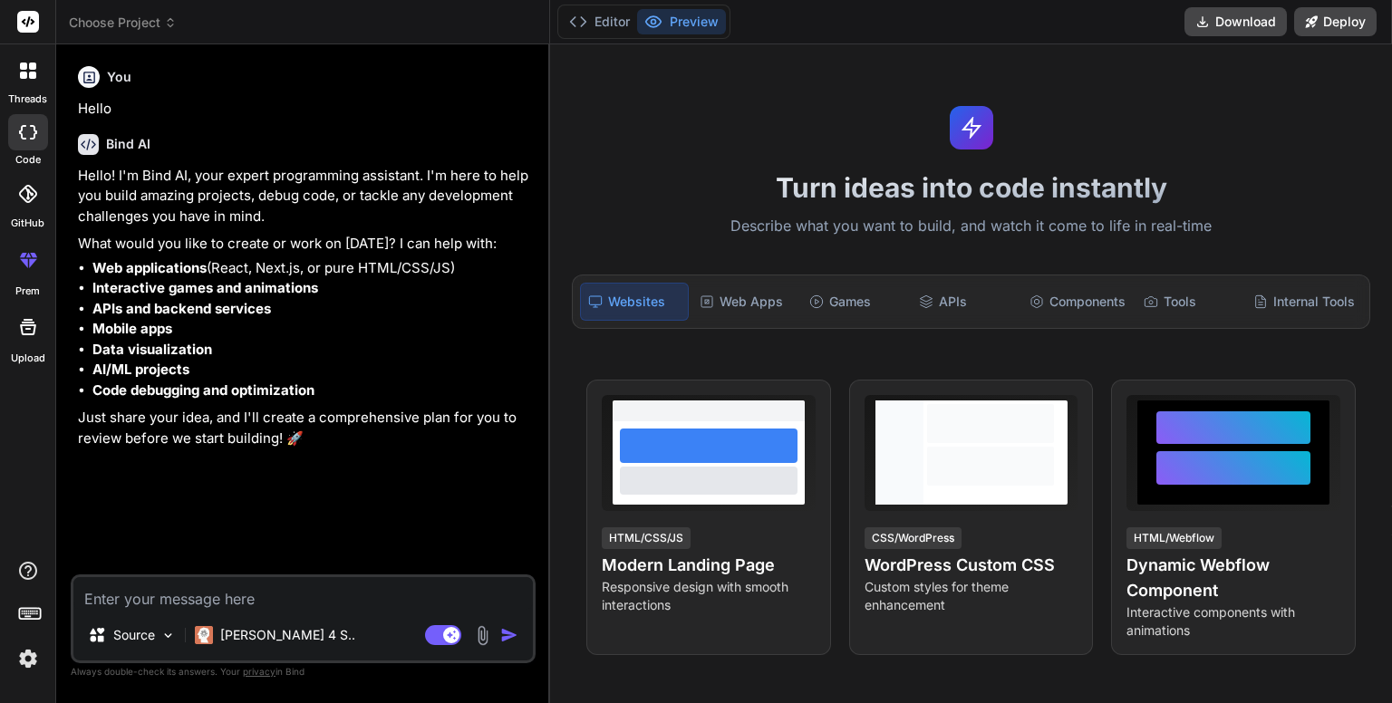  I want to click on p: Source, so click(134, 635).